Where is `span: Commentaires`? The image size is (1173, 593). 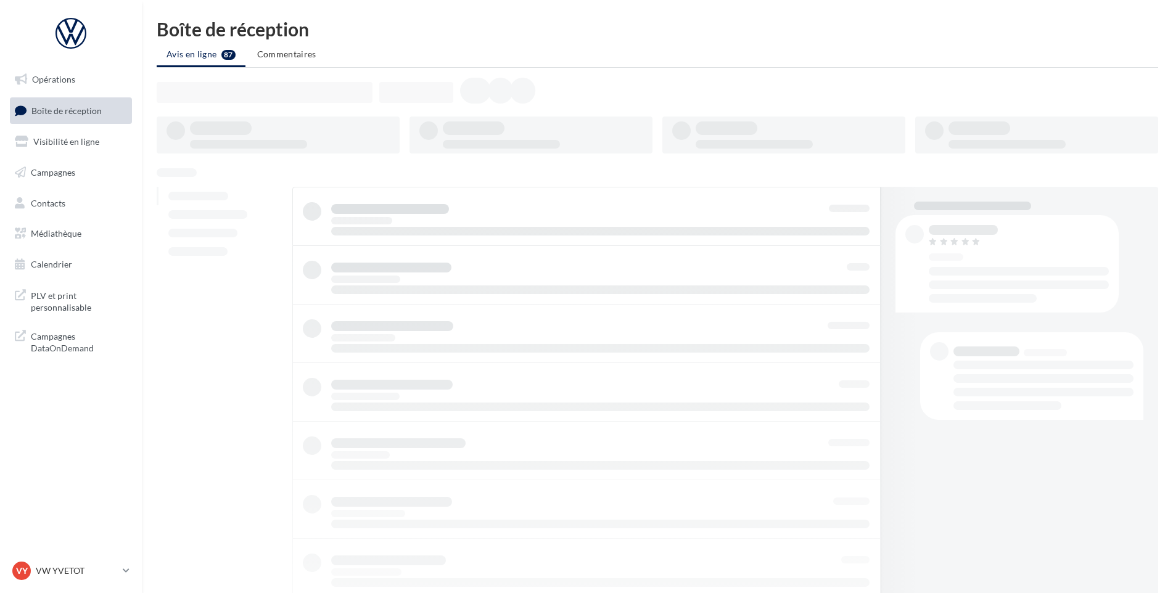 span: Commentaires is located at coordinates (287, 54).